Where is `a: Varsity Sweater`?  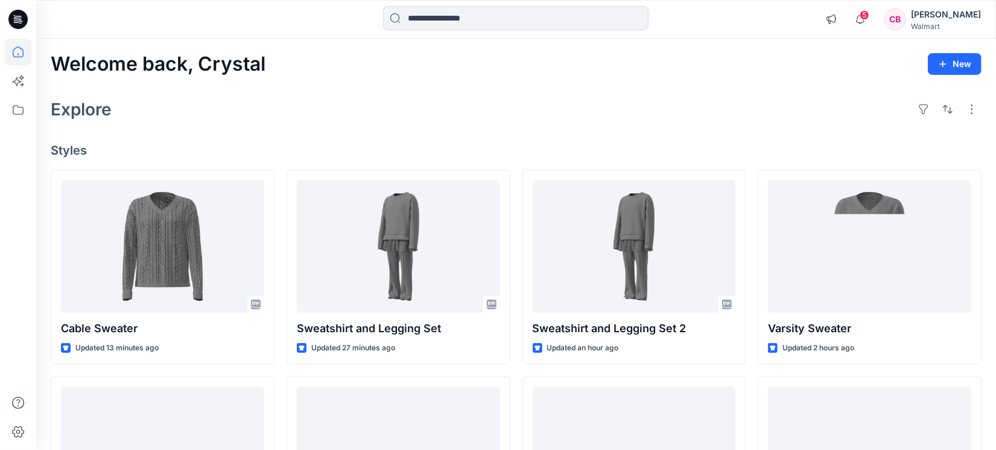 a: Varsity Sweater is located at coordinates (870, 246).